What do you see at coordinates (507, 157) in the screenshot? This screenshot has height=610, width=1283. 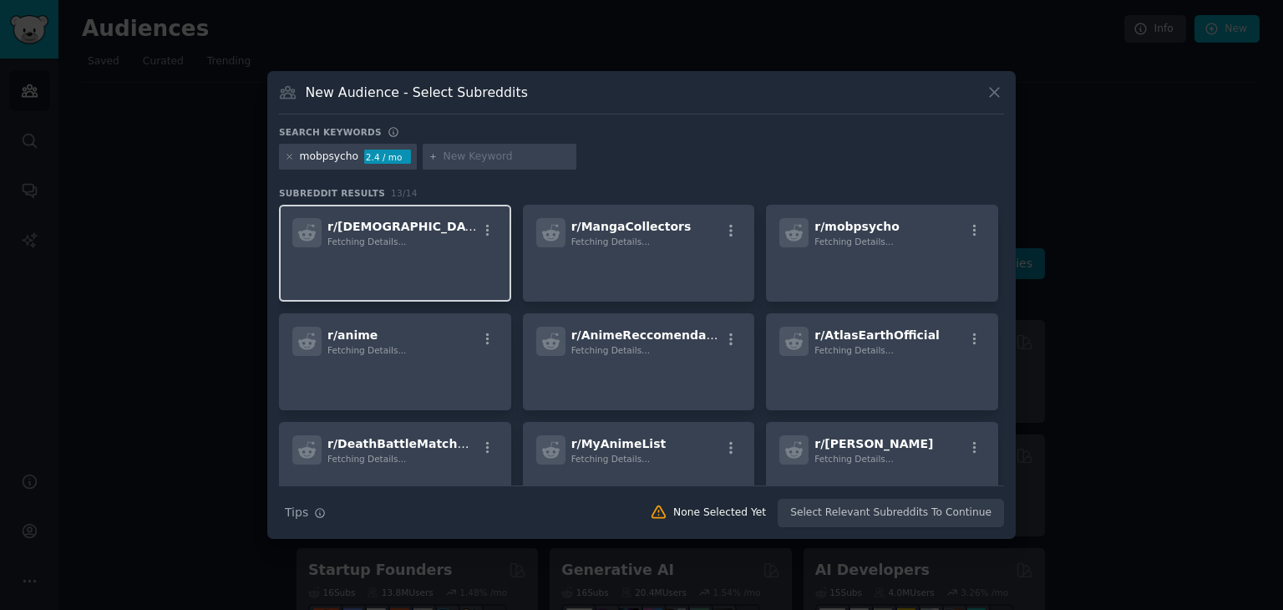 I see `input: New Keyword` at bounding box center [507, 157].